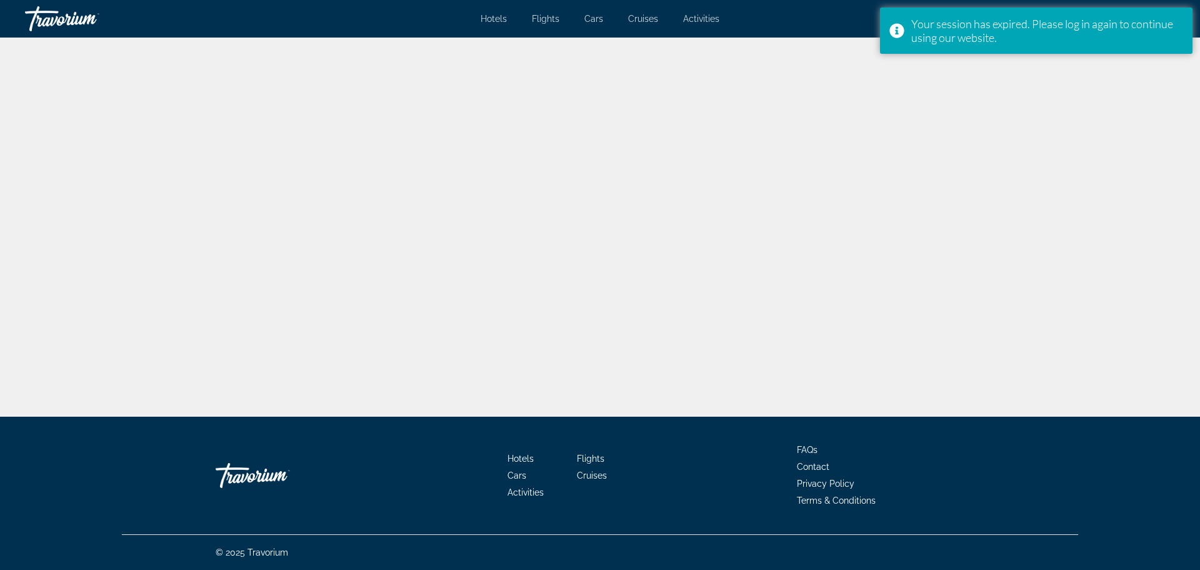 The width and height of the screenshot is (1200, 570). Describe the element at coordinates (826, 483) in the screenshot. I see `span: Privacy Policy` at that location.